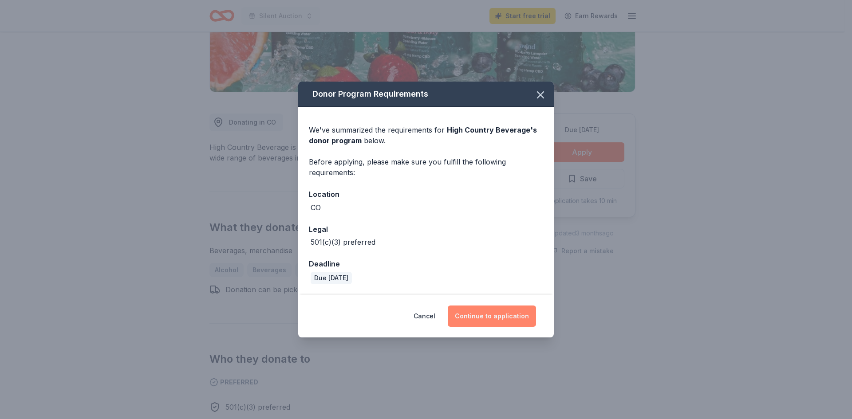 This screenshot has width=852, height=419. Describe the element at coordinates (426, 135) in the screenshot. I see `div: We've summarized the requirements for below.` at that location.